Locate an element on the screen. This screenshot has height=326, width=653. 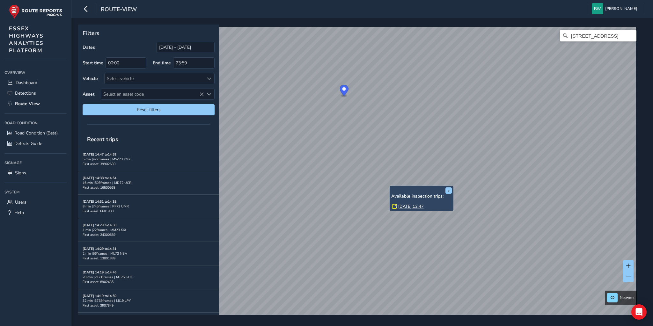
canvas: Map is located at coordinates (358, 174).